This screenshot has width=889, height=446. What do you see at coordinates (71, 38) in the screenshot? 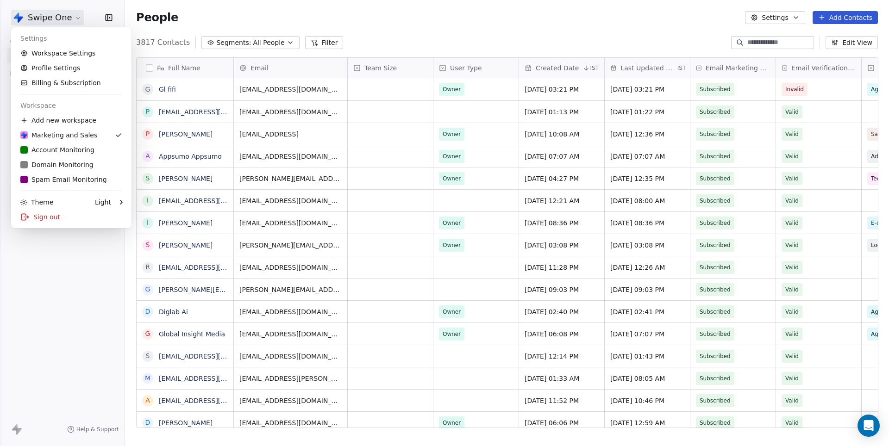
I see `div: Settings` at bounding box center [71, 38].